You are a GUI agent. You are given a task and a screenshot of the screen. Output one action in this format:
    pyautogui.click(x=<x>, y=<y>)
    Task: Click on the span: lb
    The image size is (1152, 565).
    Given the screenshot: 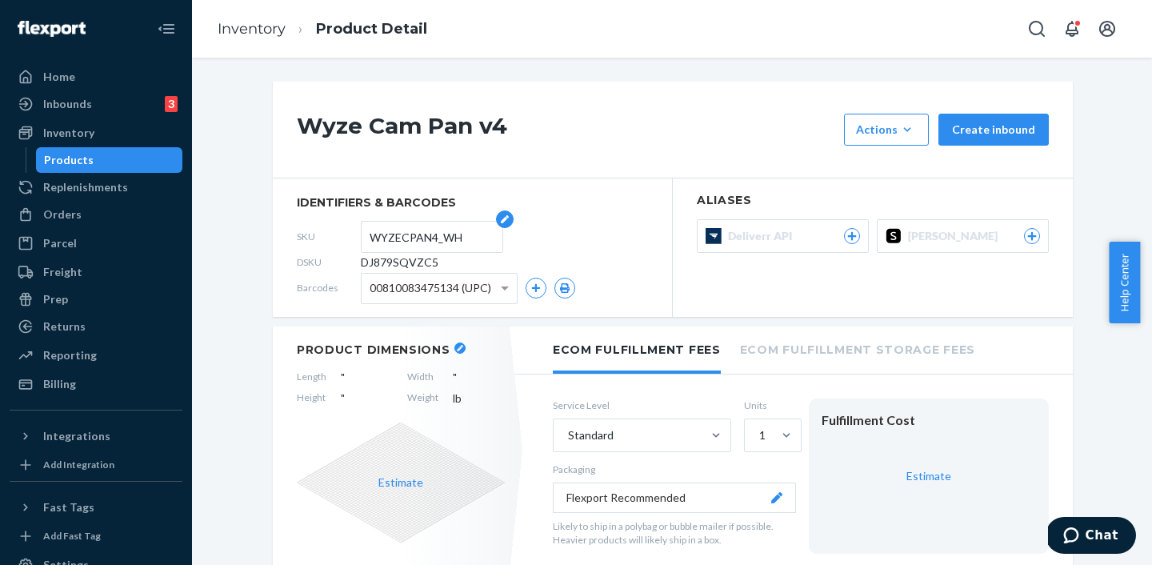 What is the action you would take?
    pyautogui.click(x=479, y=398)
    